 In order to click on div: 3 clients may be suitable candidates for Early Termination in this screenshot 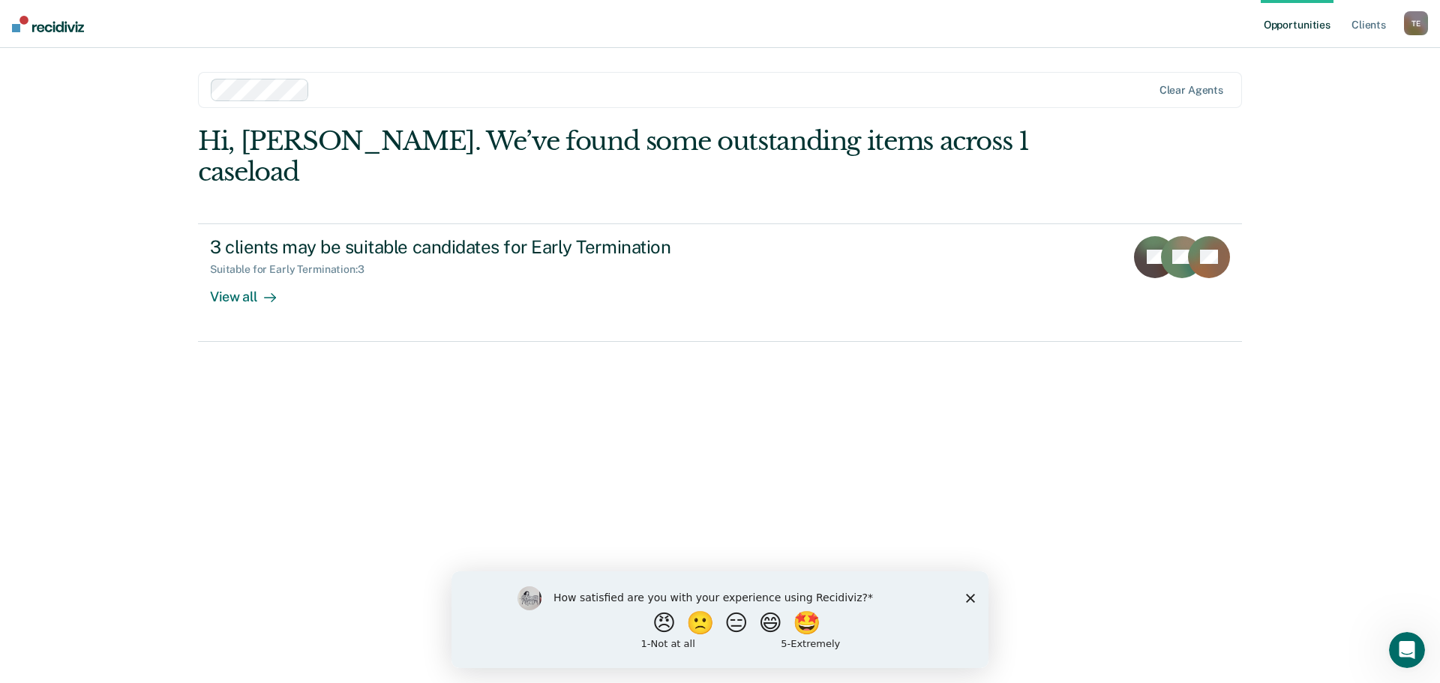, I will do `click(473, 247)`.